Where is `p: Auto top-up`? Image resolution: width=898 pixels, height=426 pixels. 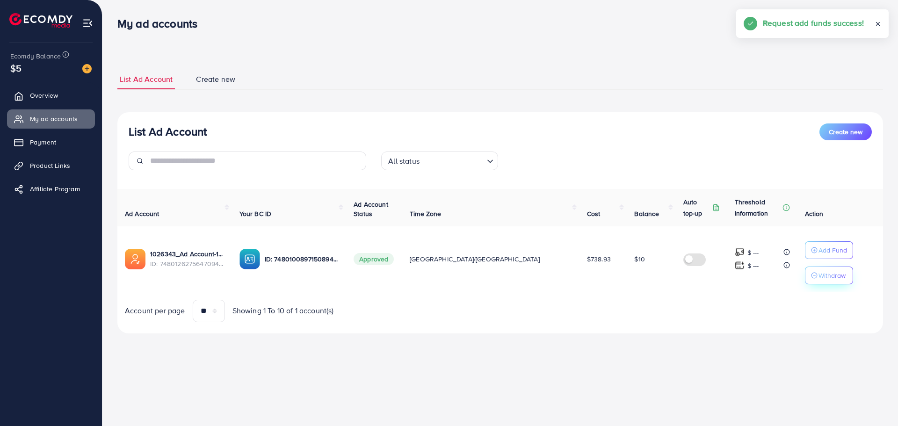 p: Auto top-up is located at coordinates (697, 208).